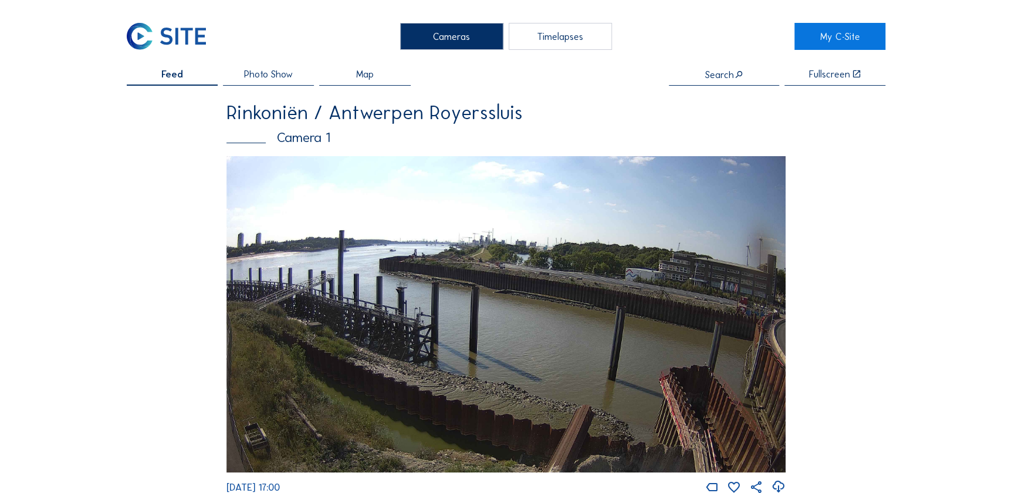  I want to click on div: Fullscreen, so click(830, 74).